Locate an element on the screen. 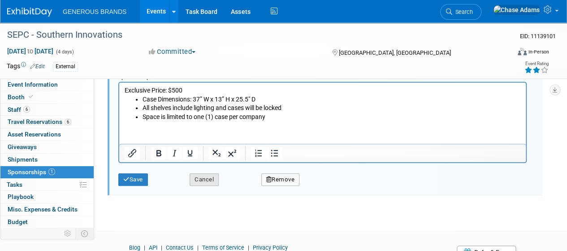  div: SEPC - Southern Innovations is located at coordinates (253, 35).